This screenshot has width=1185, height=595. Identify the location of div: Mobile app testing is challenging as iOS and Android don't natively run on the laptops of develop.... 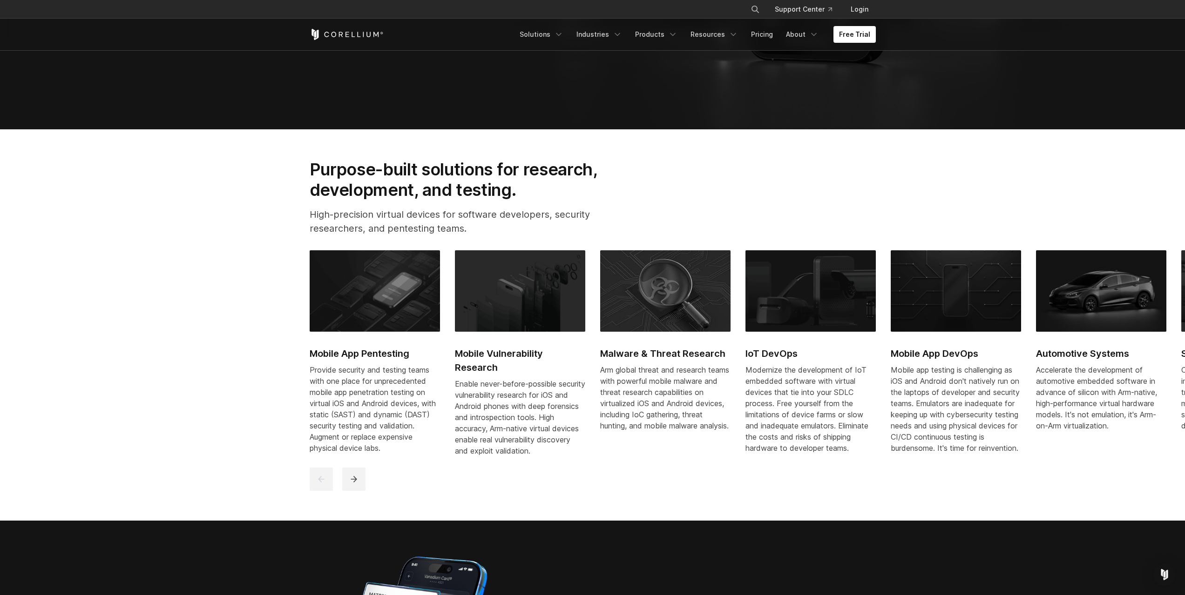
(956, 409).